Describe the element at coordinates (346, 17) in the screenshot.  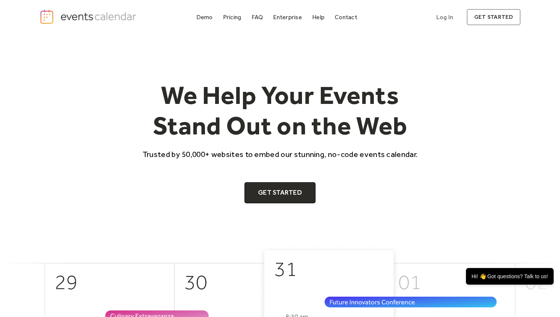
I see `div: Contact` at that location.